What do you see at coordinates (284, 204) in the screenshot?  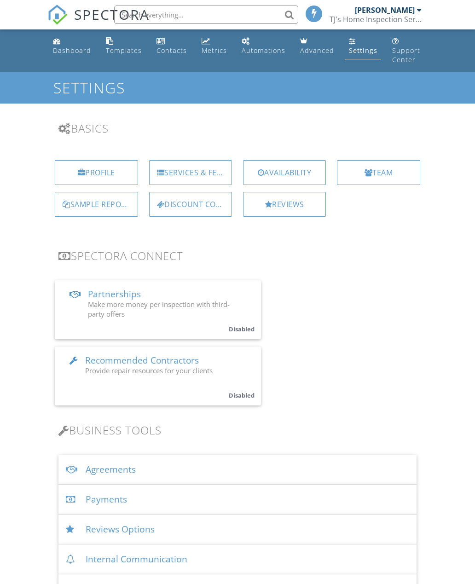 I see `div: Reviews` at bounding box center [284, 204].